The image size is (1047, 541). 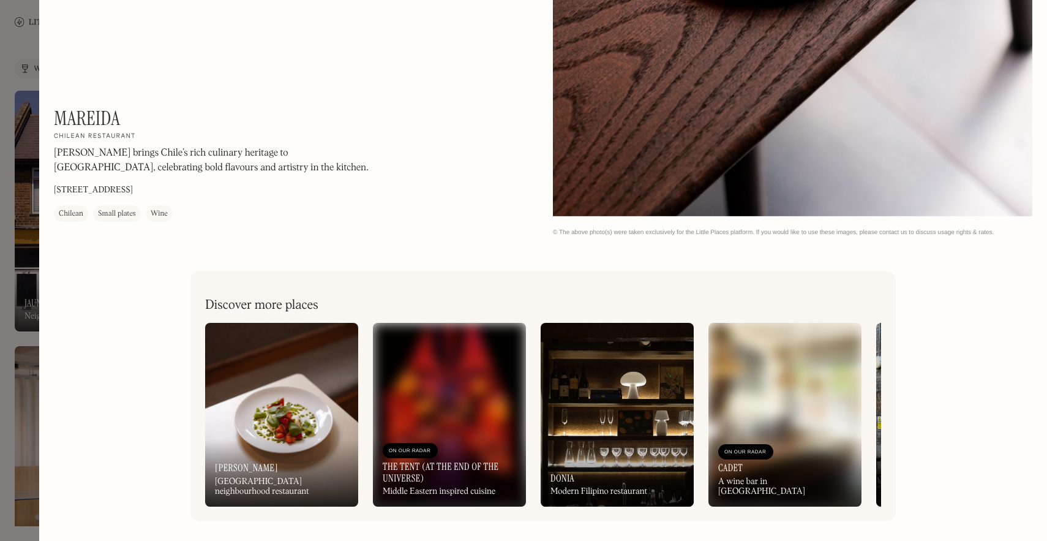 What do you see at coordinates (617, 415) in the screenshot?
I see `a: DoniaModern Filipino restaurant` at bounding box center [617, 415].